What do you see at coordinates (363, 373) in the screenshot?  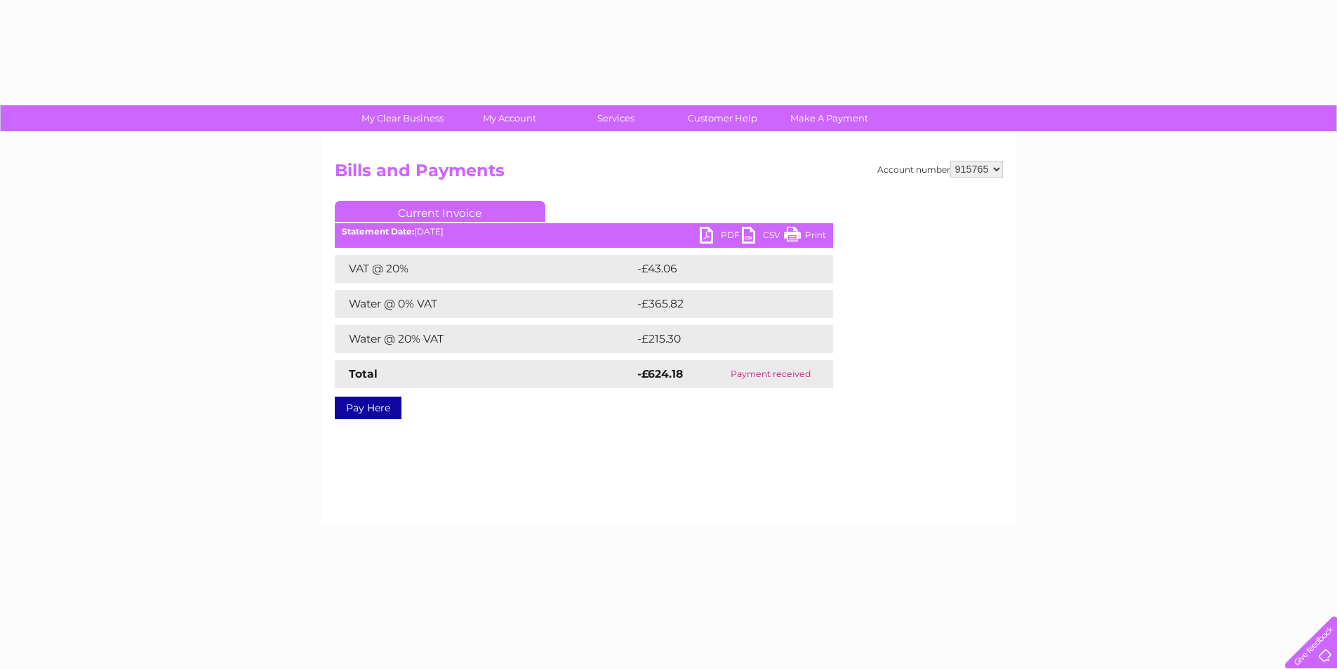 I see `strong: Total` at bounding box center [363, 373].